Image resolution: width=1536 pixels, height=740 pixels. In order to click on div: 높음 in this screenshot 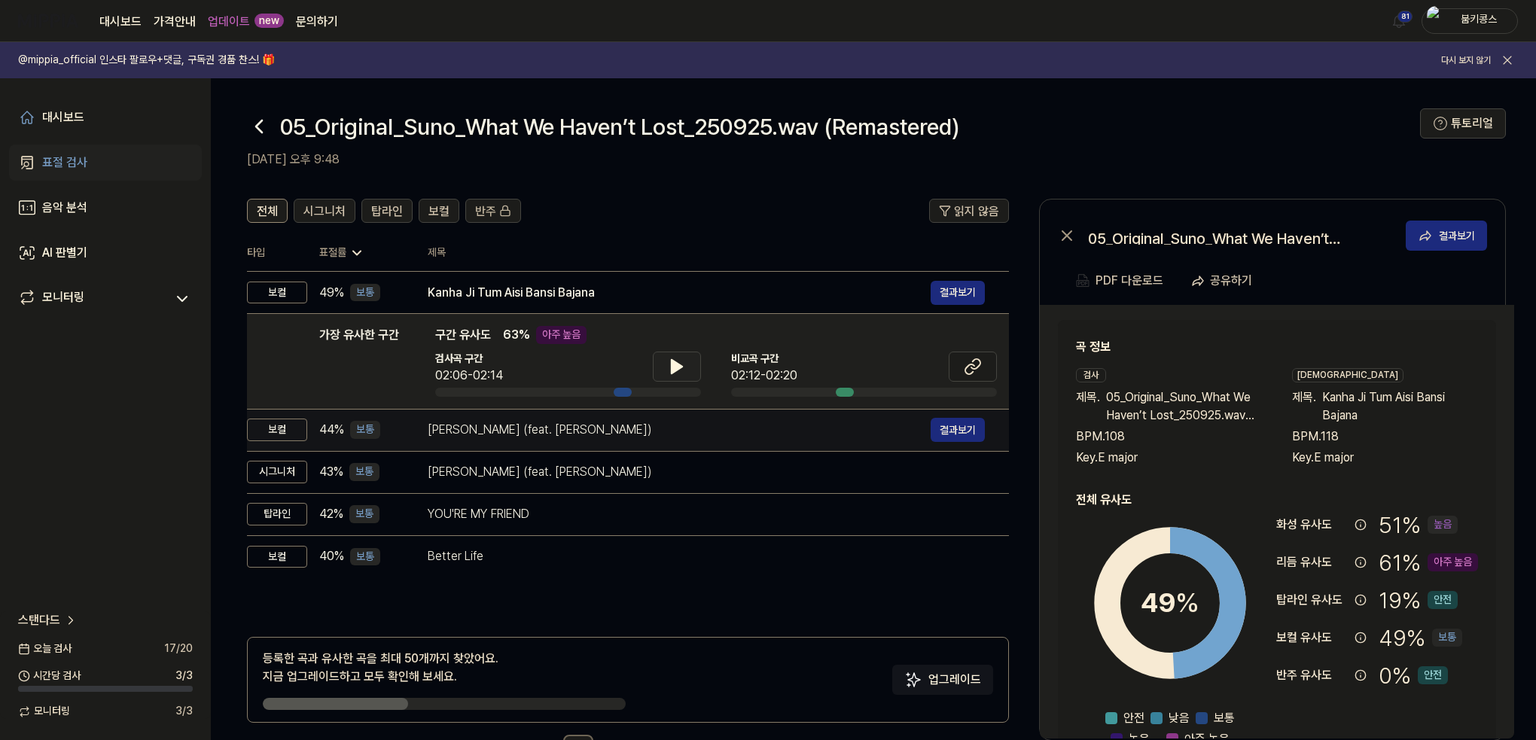, I will do `click(1443, 525)`.